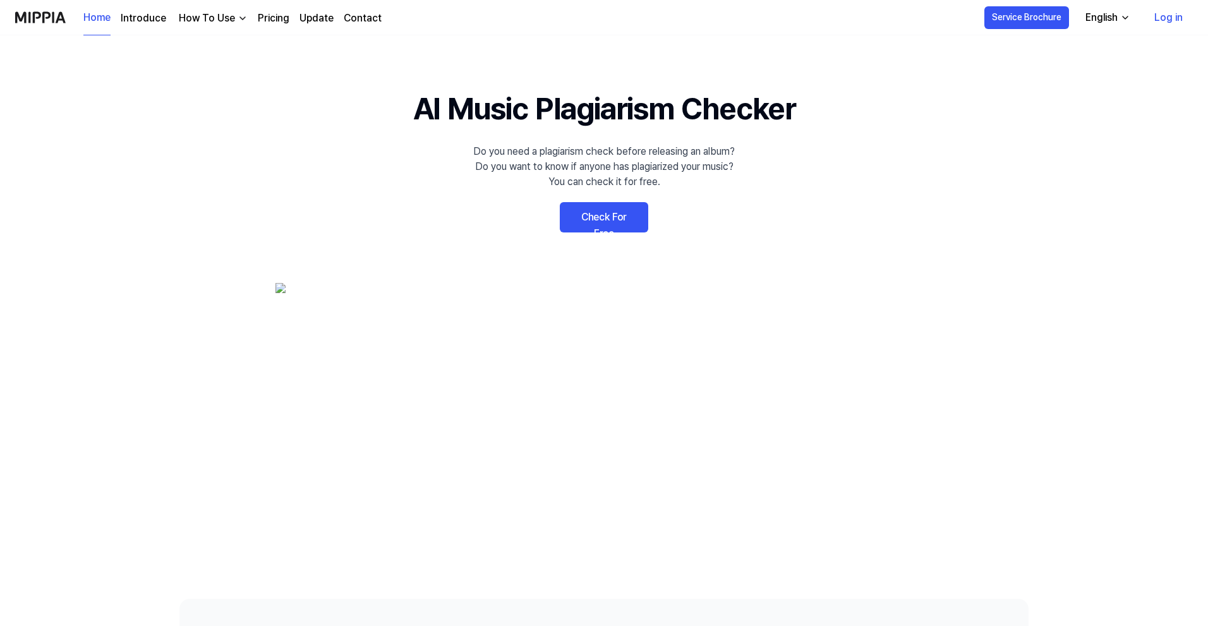 The width and height of the screenshot is (1208, 626). Describe the element at coordinates (363, 18) in the screenshot. I see `a: Contact` at that location.